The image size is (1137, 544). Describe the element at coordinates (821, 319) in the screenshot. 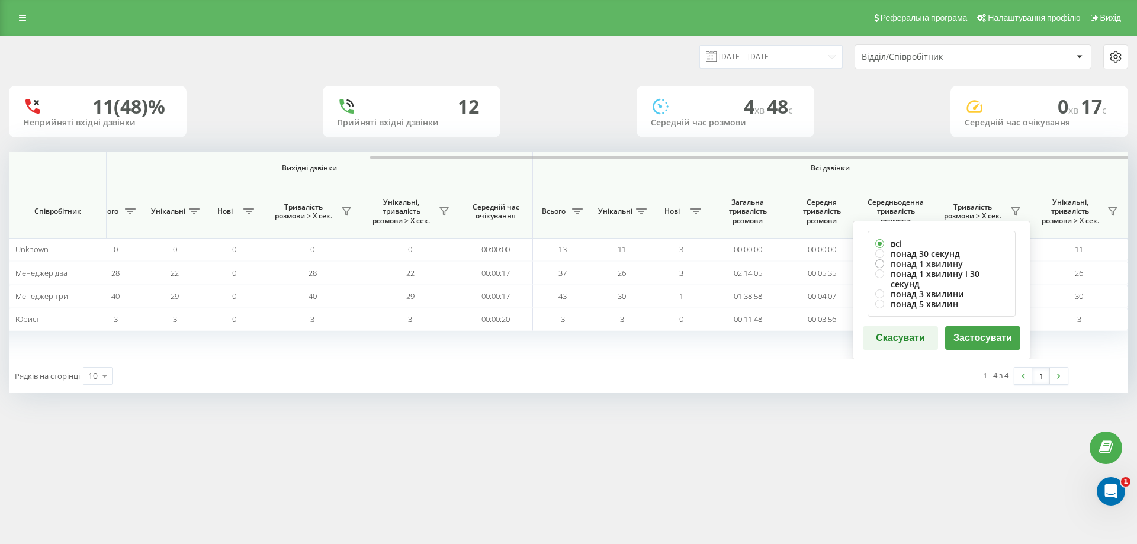

I see `td: 00:03:56` at that location.